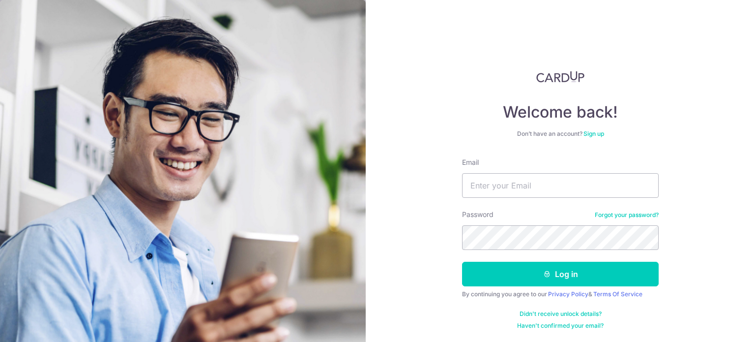 The width and height of the screenshot is (755, 342). What do you see at coordinates (561, 77) in the screenshot?
I see `img: CardUp Logo` at bounding box center [561, 77].